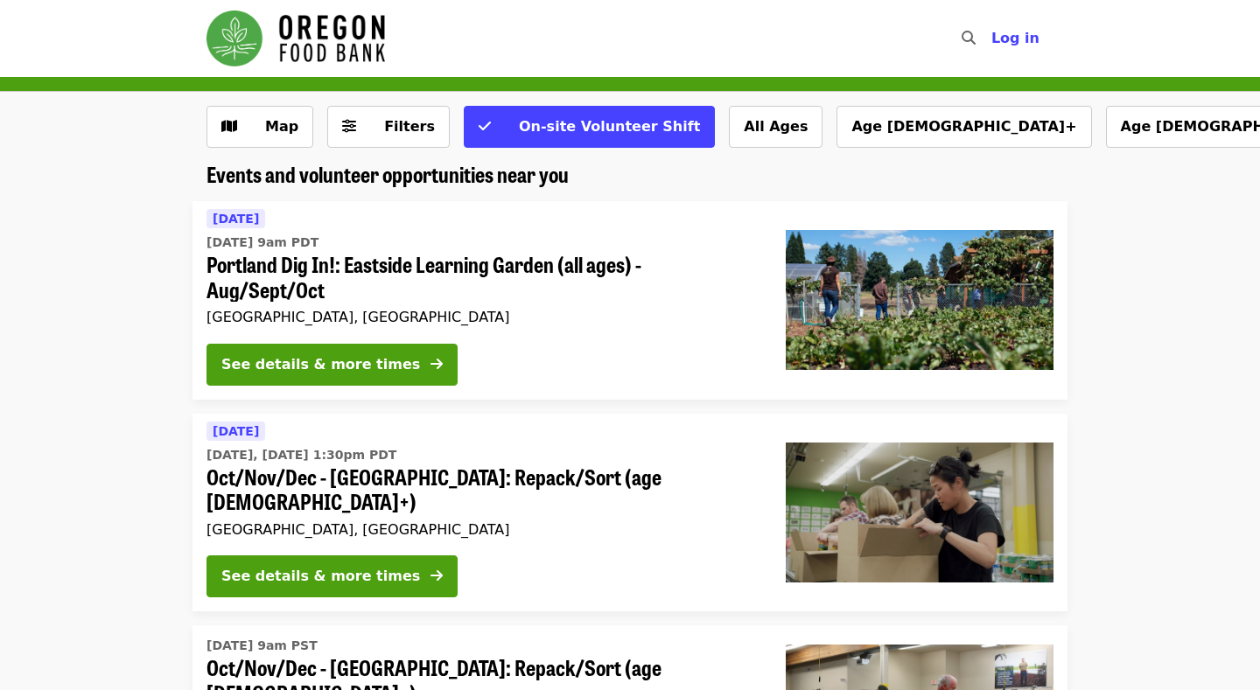 Image resolution: width=1260 pixels, height=690 pixels. I want to click on button: Log in, so click(1015, 39).